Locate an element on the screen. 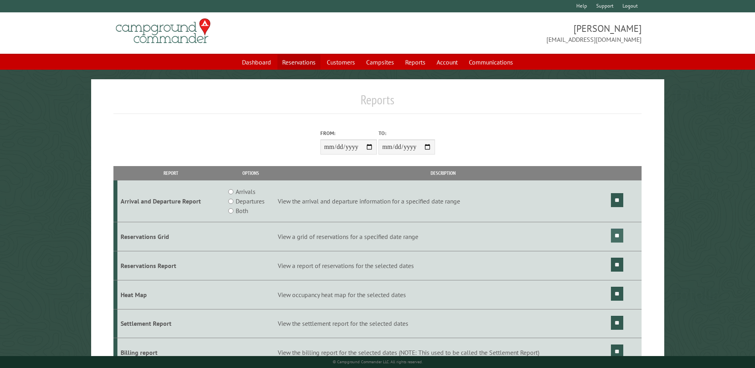 The height and width of the screenshot is (368, 755). td: Heat Map is located at coordinates (171, 294).